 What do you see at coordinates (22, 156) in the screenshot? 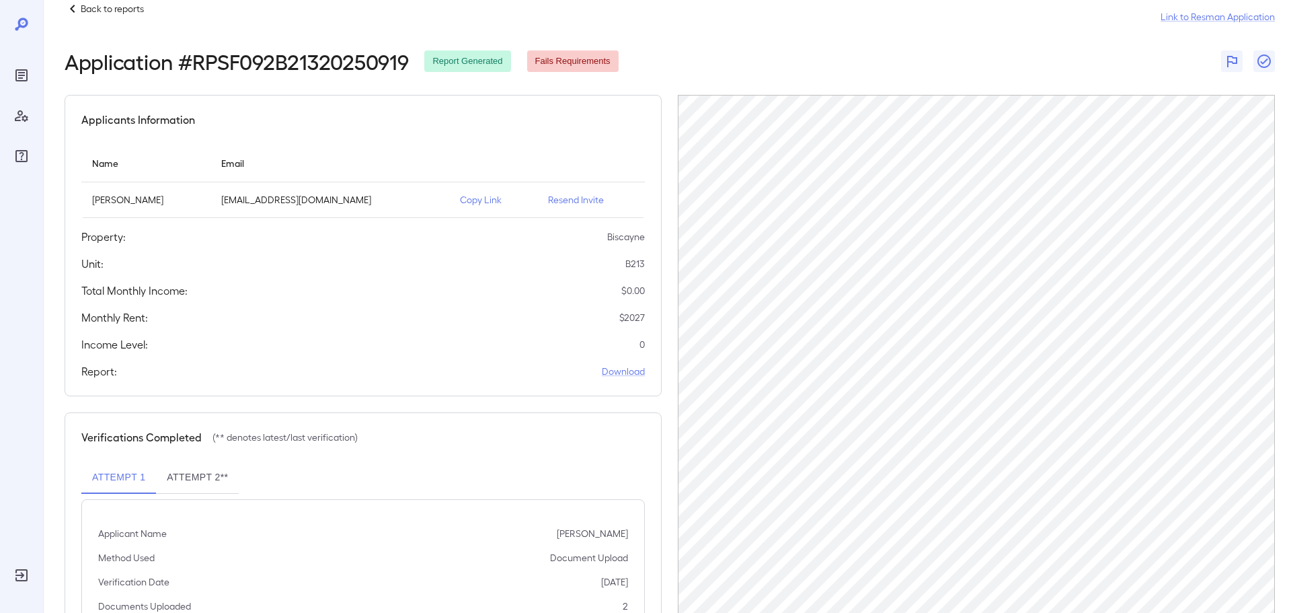
I see `div: FAQ` at bounding box center [22, 156].